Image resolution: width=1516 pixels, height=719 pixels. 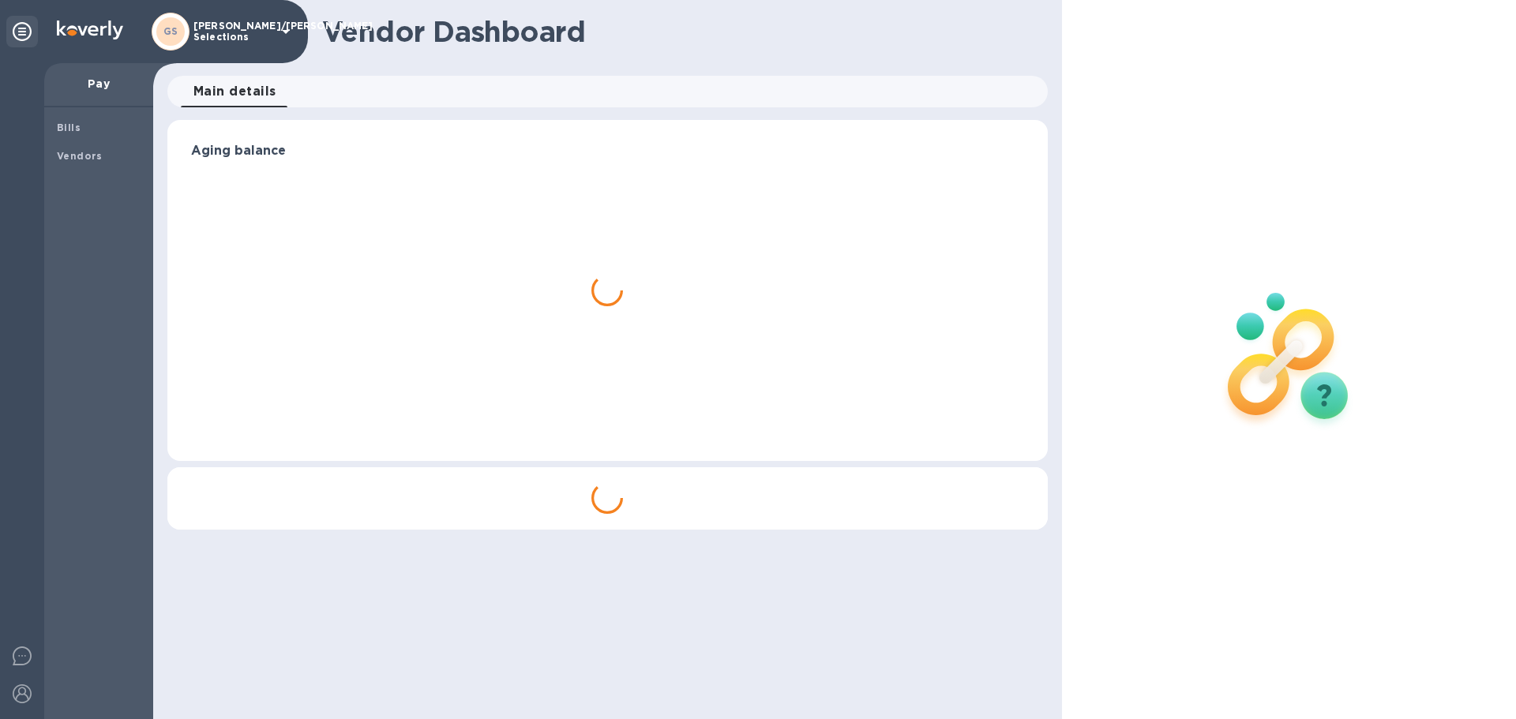 I want to click on h3: Aging balance, so click(x=607, y=151).